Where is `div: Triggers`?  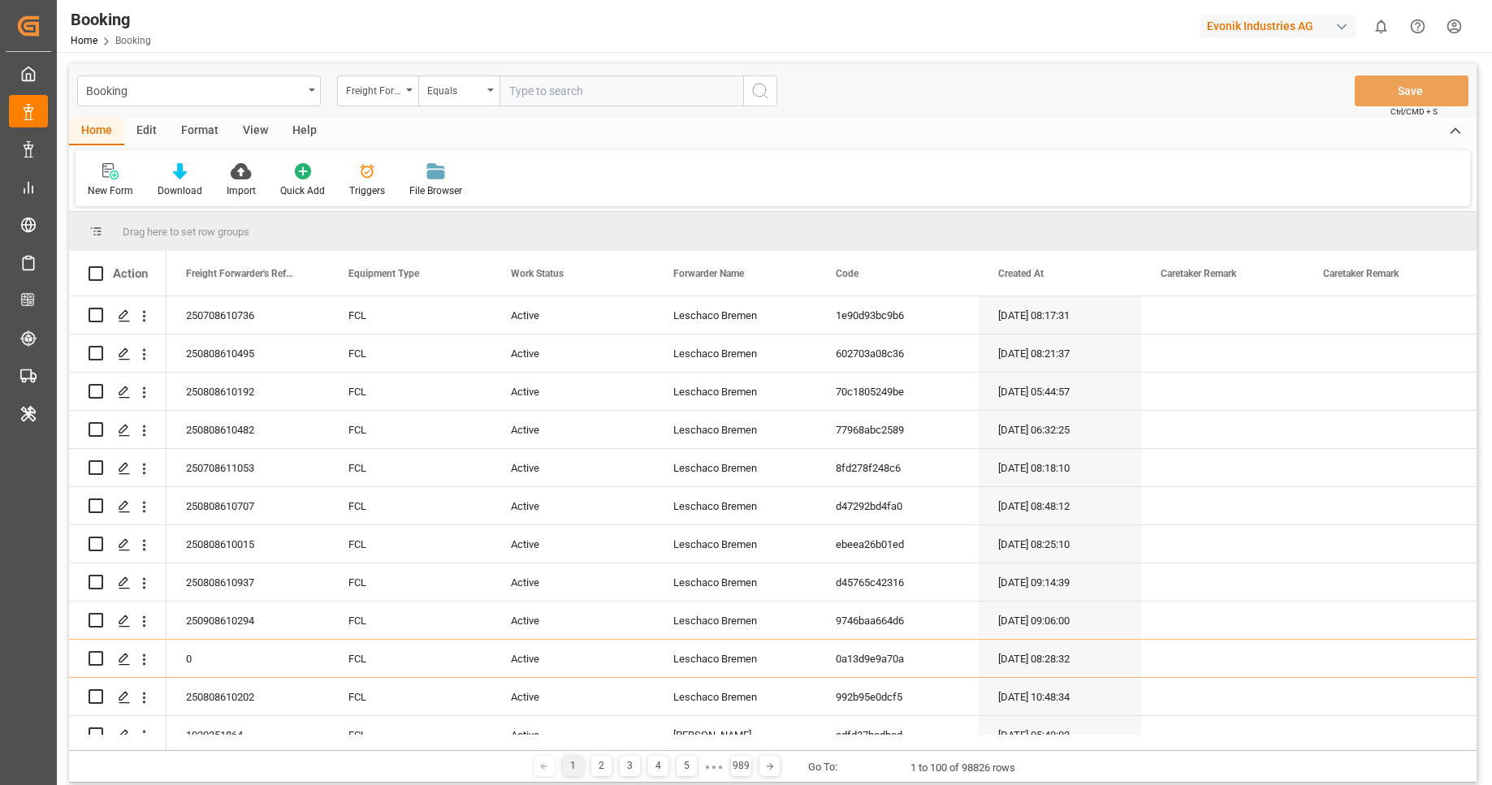 div: Triggers is located at coordinates (367, 191).